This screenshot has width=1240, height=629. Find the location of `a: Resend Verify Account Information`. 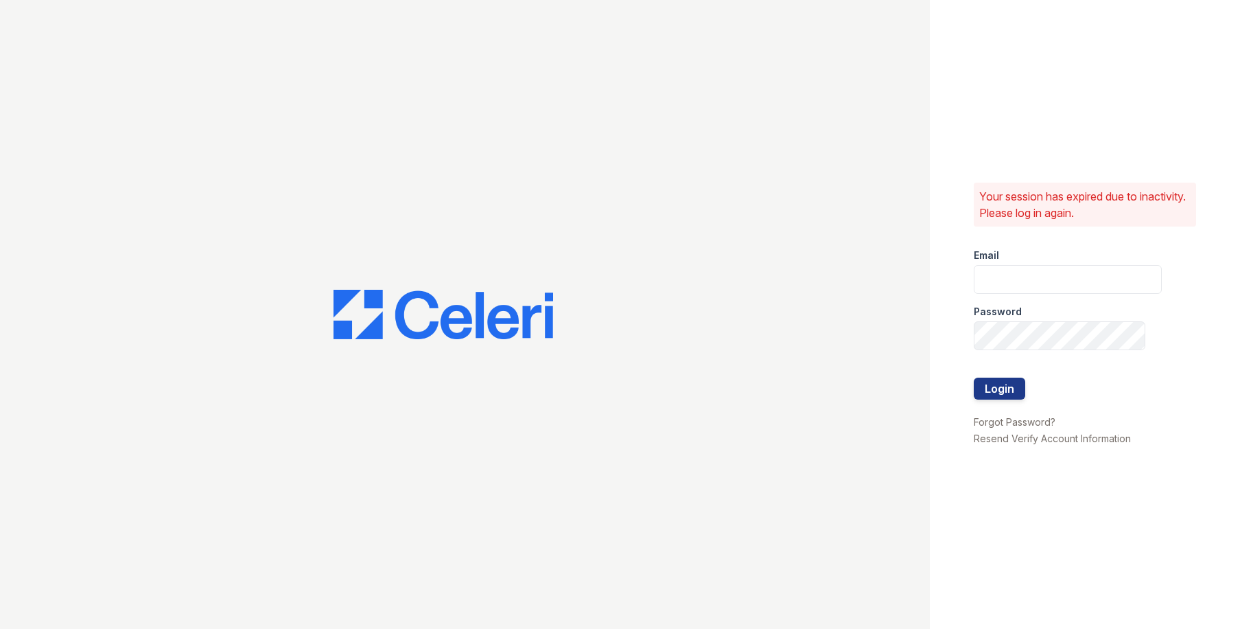

a: Resend Verify Account Information is located at coordinates (1052, 438).